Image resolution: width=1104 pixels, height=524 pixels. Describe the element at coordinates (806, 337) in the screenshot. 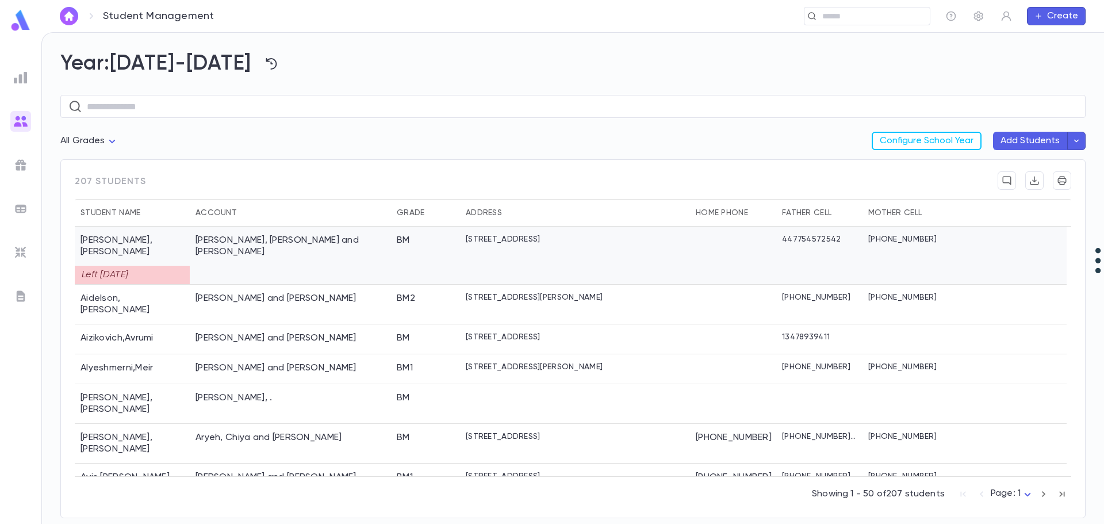

I see `p: 13478939411` at that location.